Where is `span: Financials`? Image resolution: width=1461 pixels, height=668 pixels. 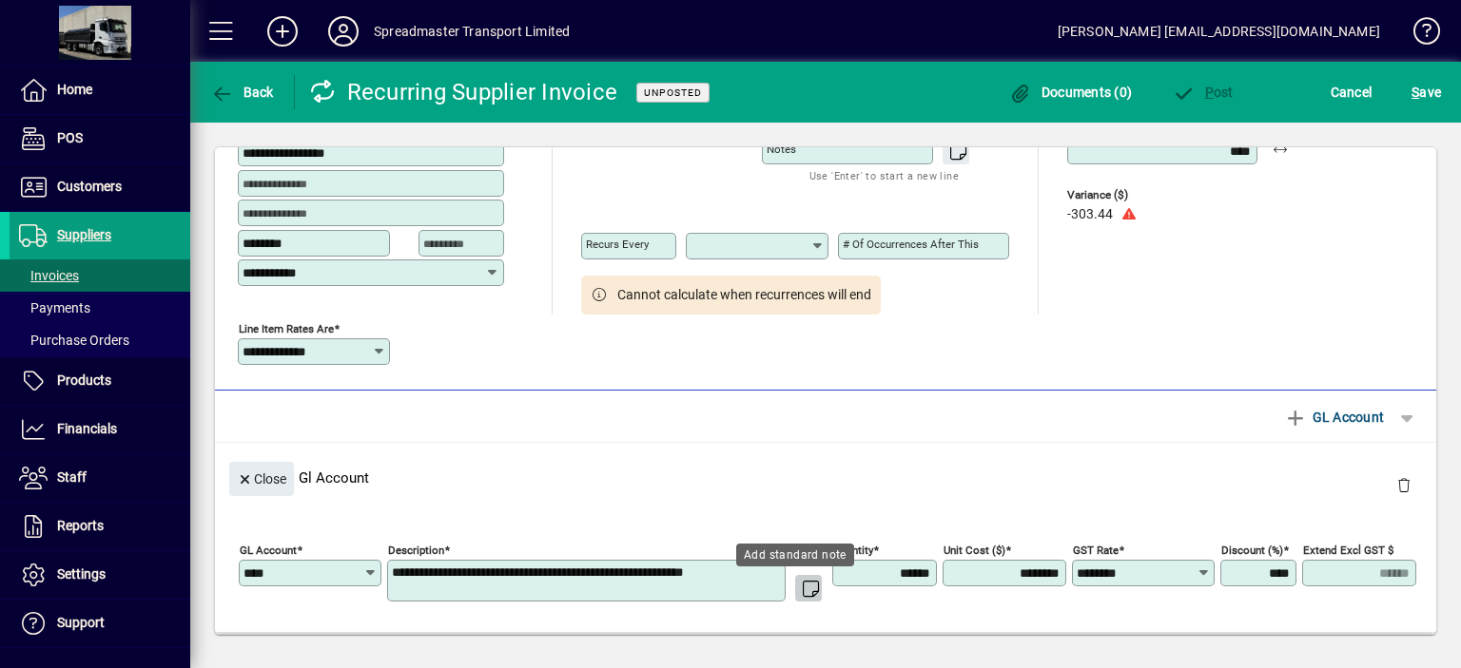
span: Financials is located at coordinates (87, 429).